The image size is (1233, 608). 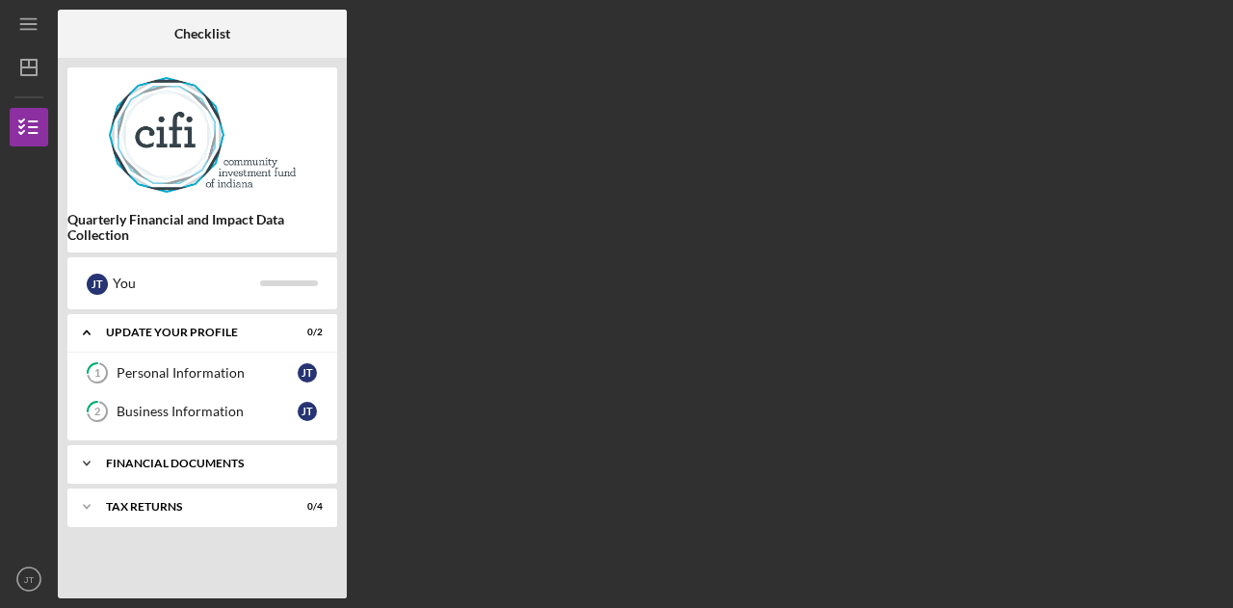 I want to click on b: Checklist, so click(x=202, y=34).